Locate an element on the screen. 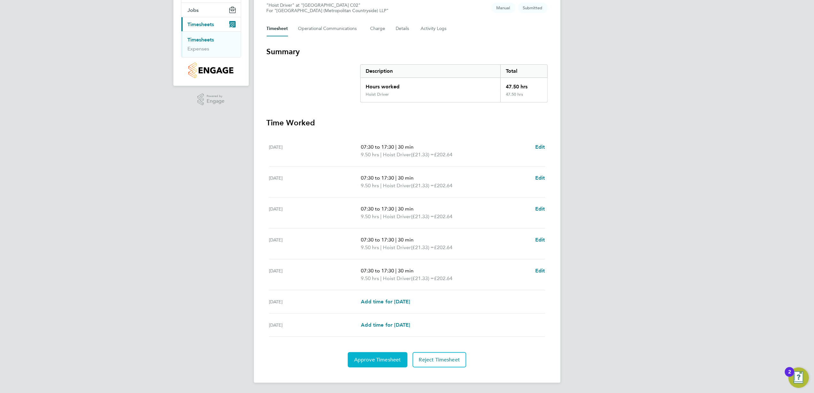 This screenshot has width=814, height=393. button: Activity Logs is located at coordinates (434, 29).